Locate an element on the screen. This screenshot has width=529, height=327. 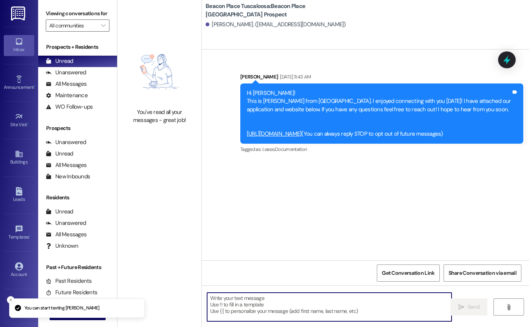
img: empty-state is located at coordinates (159, 72).